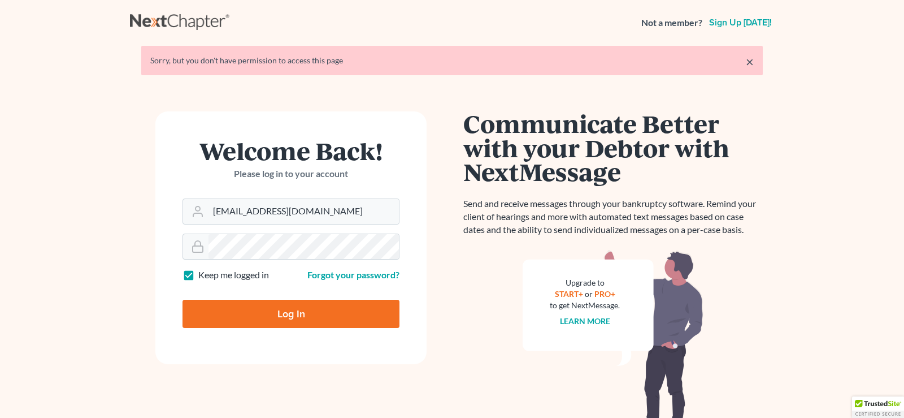  Describe the element at coordinates (585, 283) in the screenshot. I see `div: Upgrade to` at that location.